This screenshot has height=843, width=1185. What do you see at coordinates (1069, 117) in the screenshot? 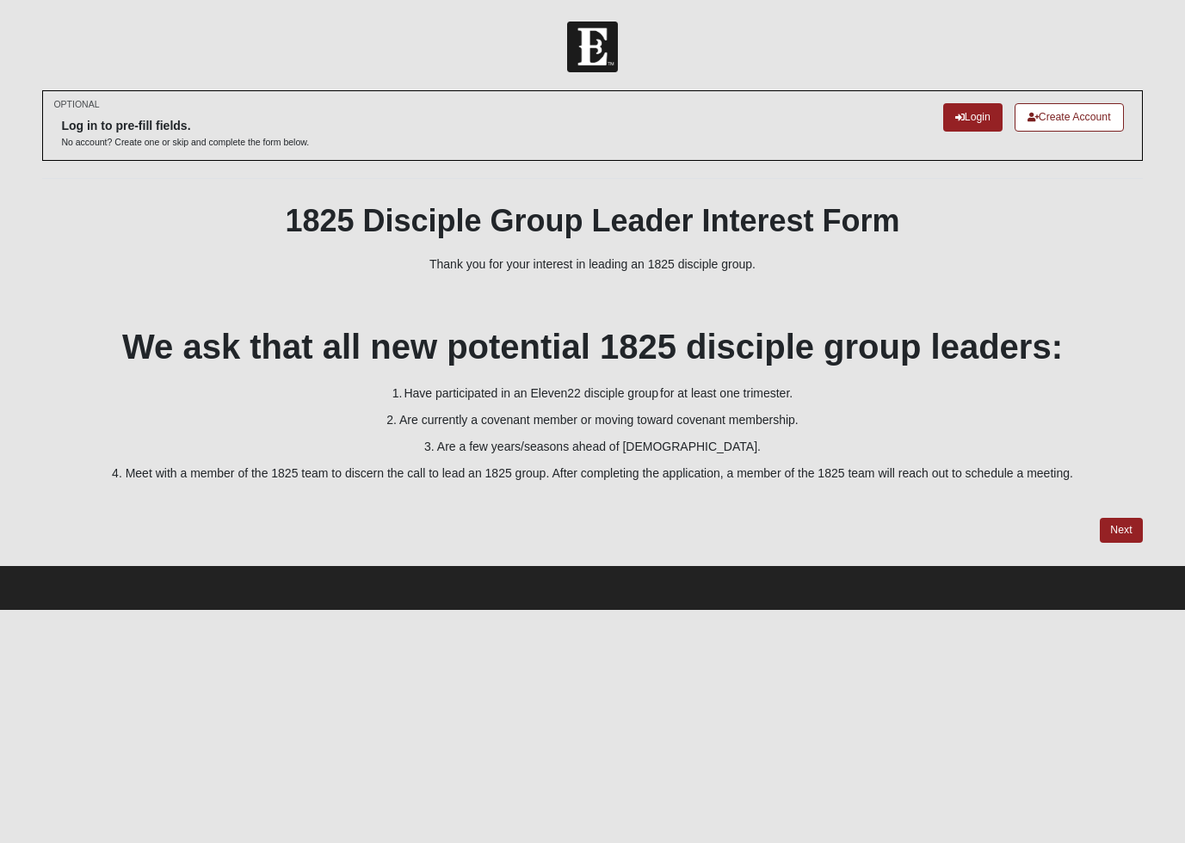
I see `a: Create Account` at bounding box center [1069, 117].